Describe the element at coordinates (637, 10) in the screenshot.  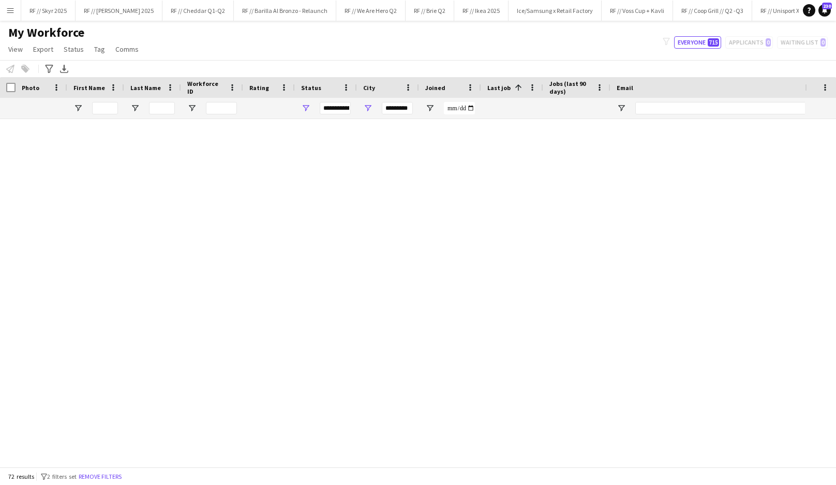
I see `button: RF // Voss Cup + Kavli` at that location.